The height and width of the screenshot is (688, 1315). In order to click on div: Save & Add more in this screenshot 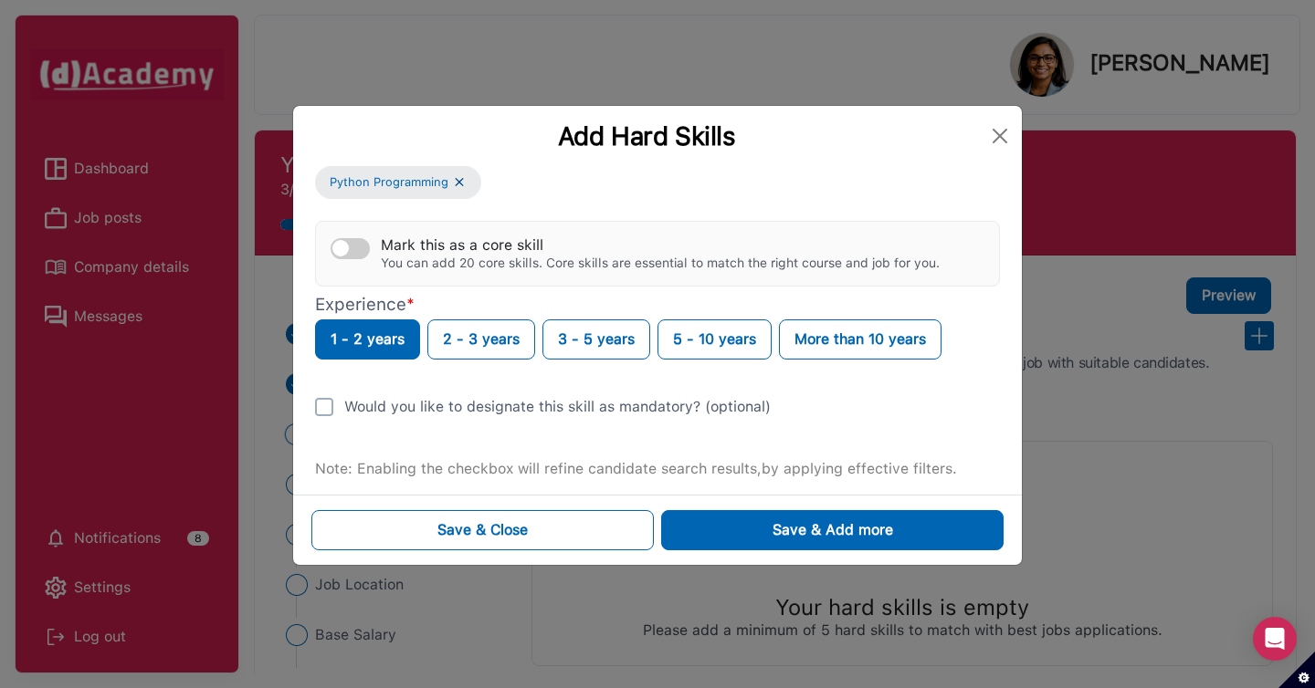, I will do `click(833, 530)`.